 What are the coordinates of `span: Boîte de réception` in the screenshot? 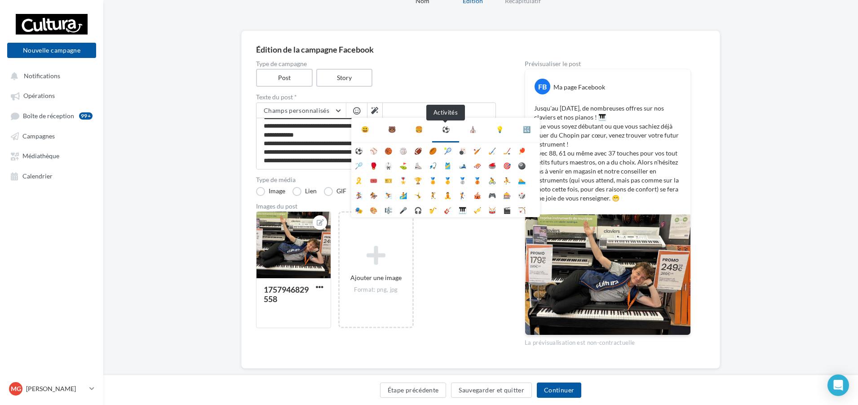 It's located at (49, 115).